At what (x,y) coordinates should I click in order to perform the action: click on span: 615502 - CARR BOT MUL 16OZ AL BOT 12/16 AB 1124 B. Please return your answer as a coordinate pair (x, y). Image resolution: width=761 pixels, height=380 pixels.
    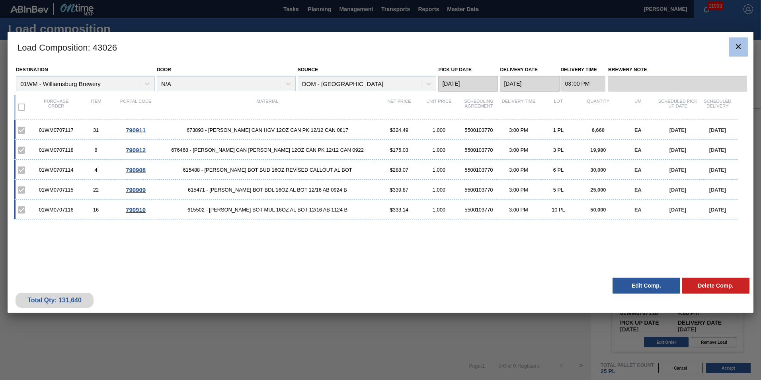
    Looking at the image, I should click on (267, 209).